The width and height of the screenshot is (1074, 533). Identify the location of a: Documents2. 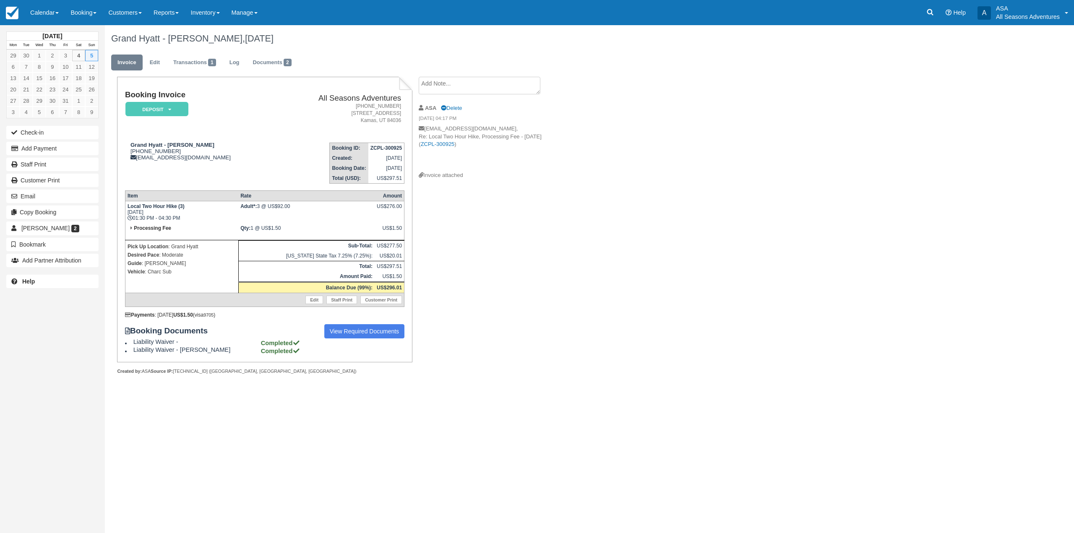
(272, 63).